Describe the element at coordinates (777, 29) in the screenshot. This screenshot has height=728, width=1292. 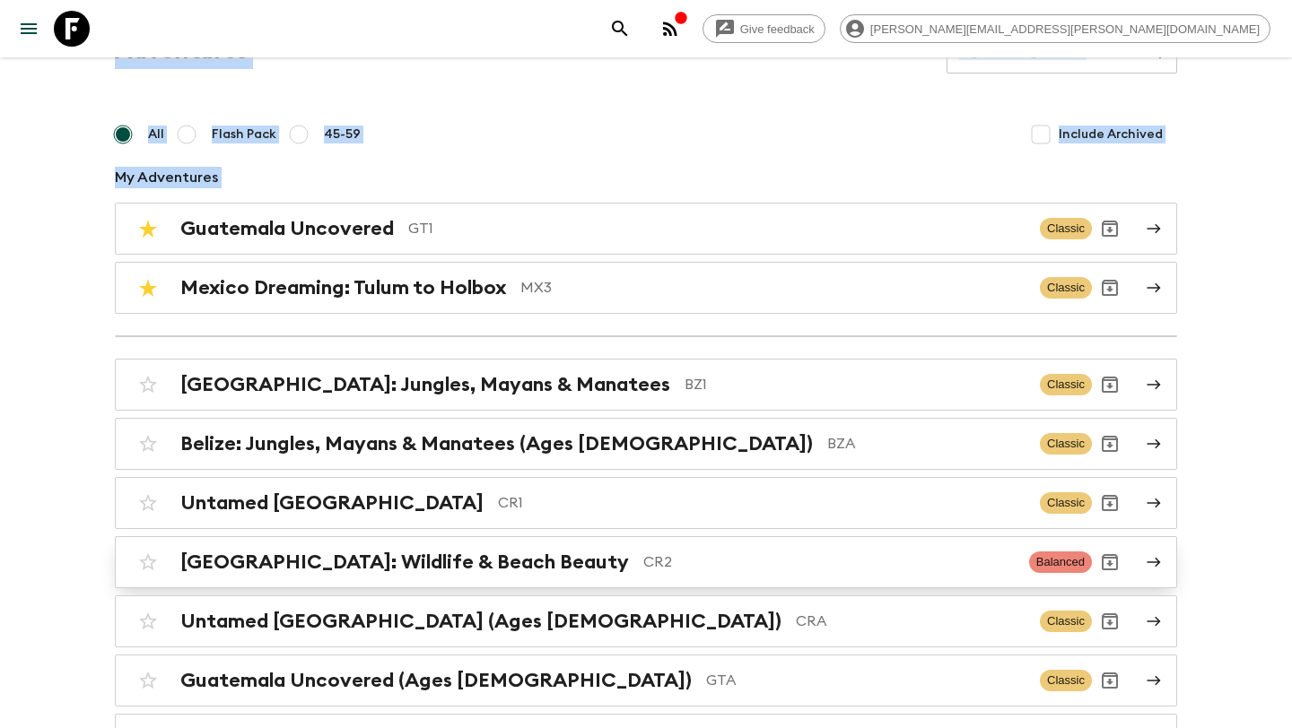
I see `span: Give feedback` at that location.